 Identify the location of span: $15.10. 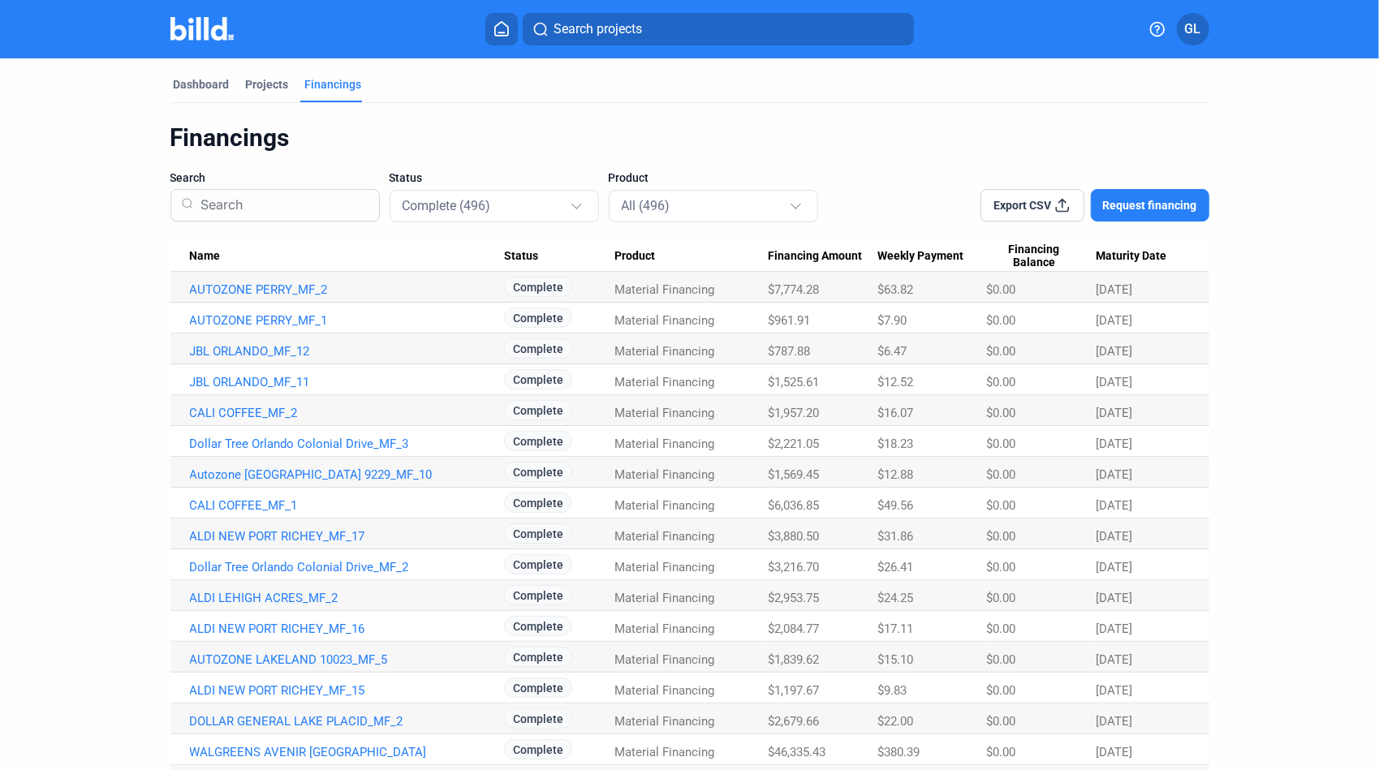
(895, 660).